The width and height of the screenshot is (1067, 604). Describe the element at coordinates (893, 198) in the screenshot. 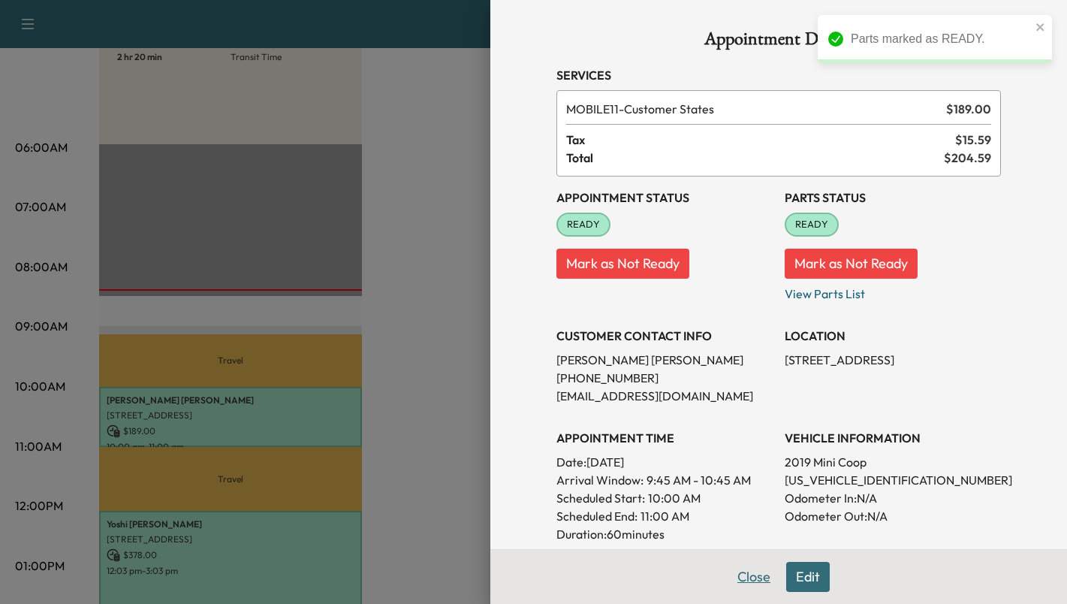

I see `h3: Parts Status` at that location.